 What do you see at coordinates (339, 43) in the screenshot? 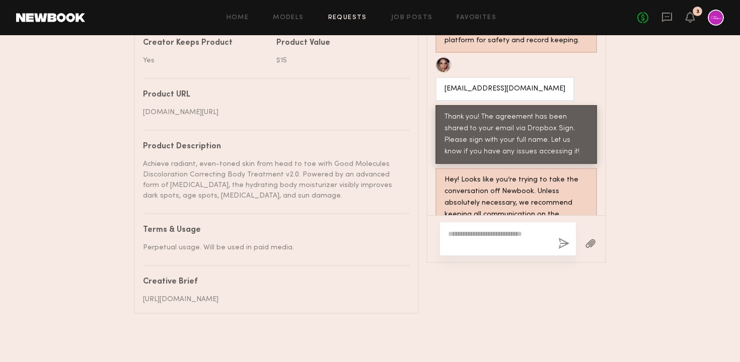
I see `div: Product Value` at bounding box center [339, 43].